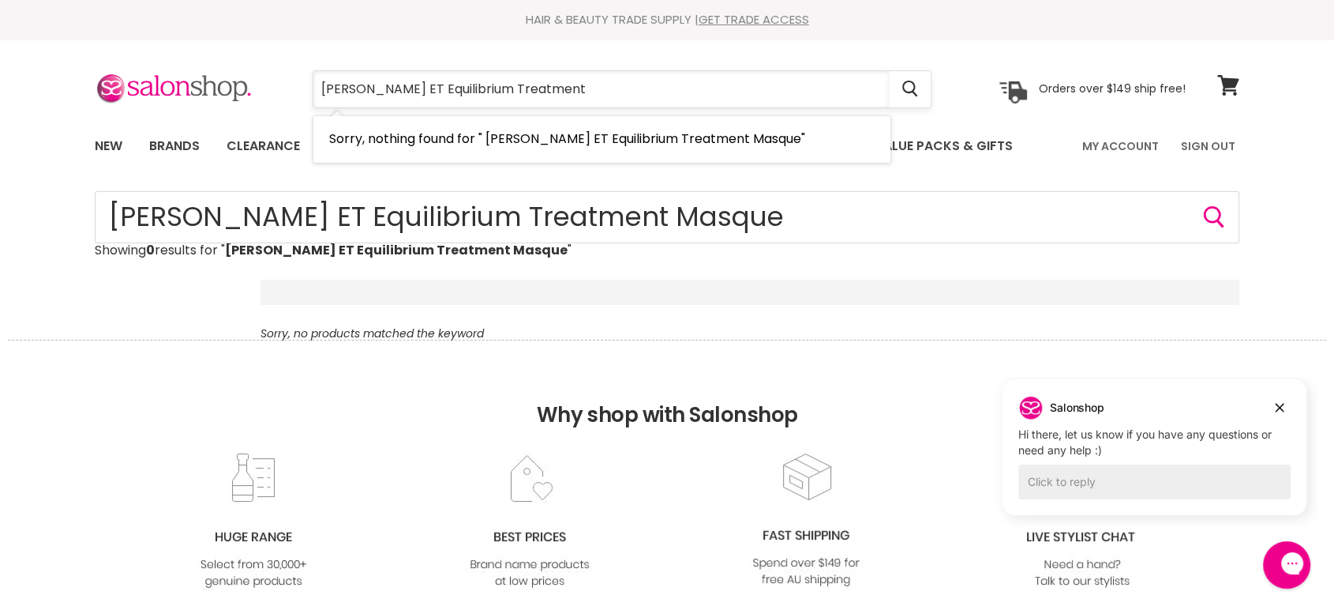 This screenshot has width=1334, height=610. Describe the element at coordinates (1120, 146) in the screenshot. I see `a: My Account` at that location.